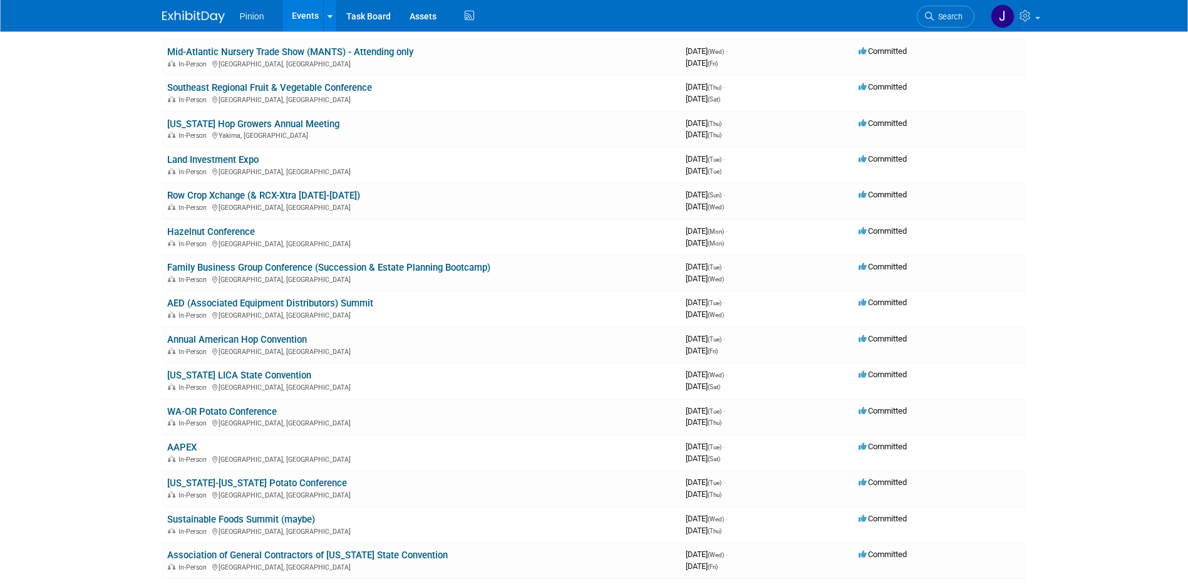  I want to click on span: (Sat), so click(714, 99).